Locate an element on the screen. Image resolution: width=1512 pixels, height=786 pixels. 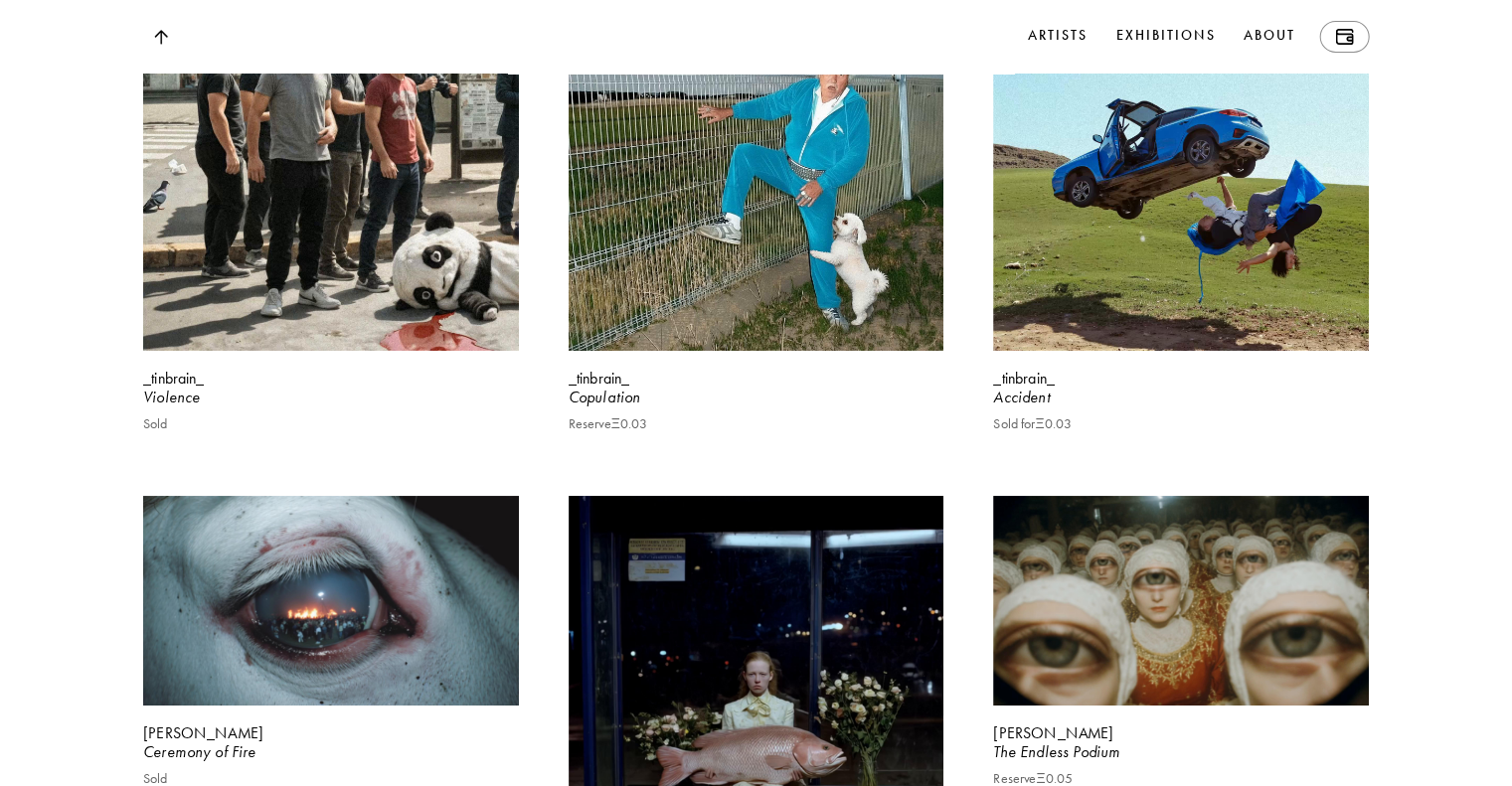
a: About is located at coordinates (1269, 37).